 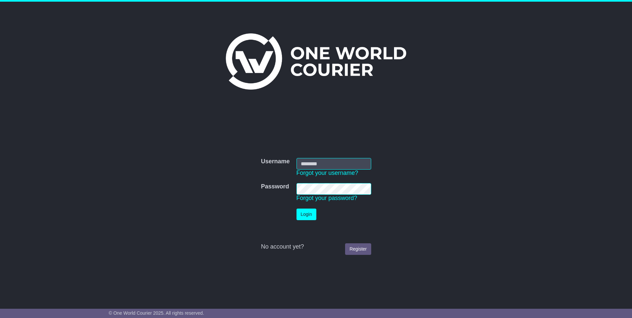 I want to click on label: Password, so click(x=275, y=187).